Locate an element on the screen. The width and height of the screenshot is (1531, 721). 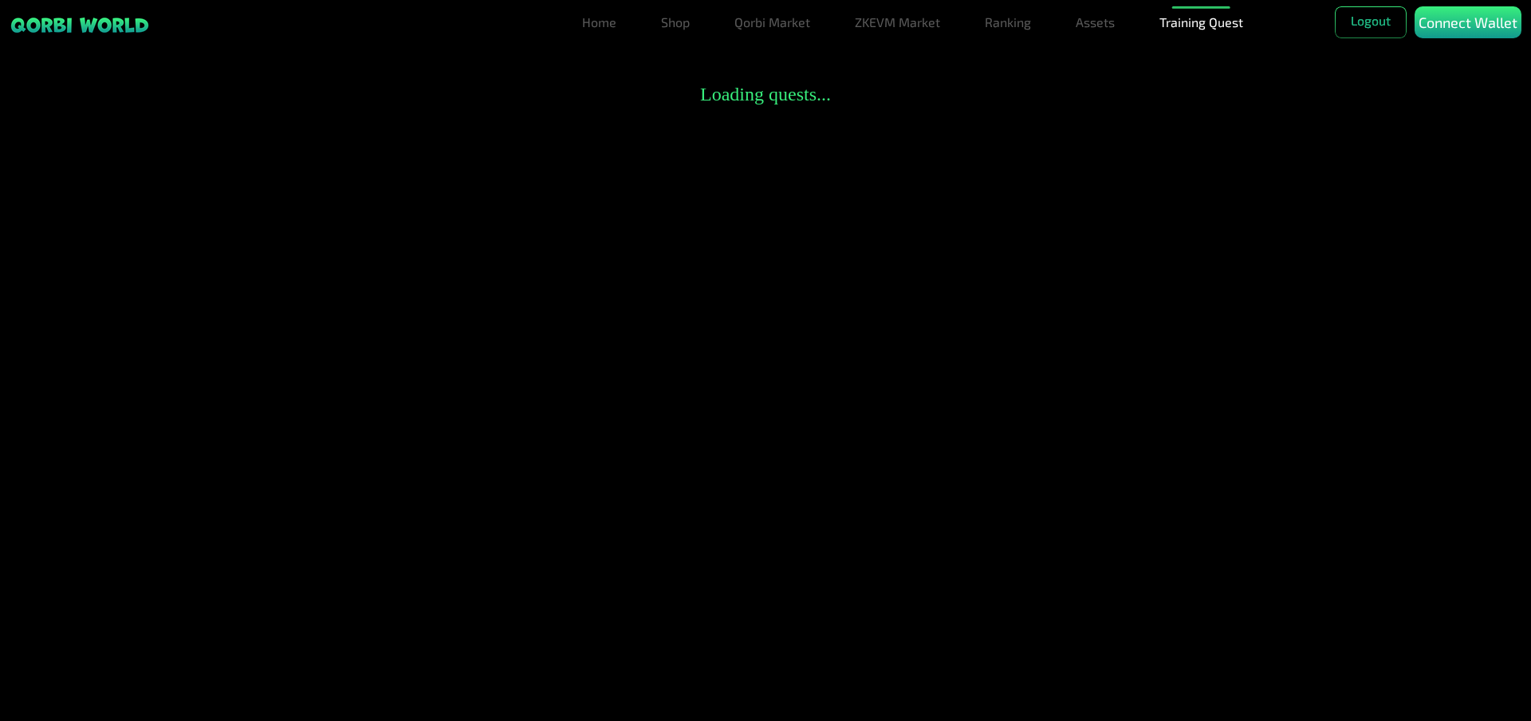
a: Ranking is located at coordinates (1008, 22).